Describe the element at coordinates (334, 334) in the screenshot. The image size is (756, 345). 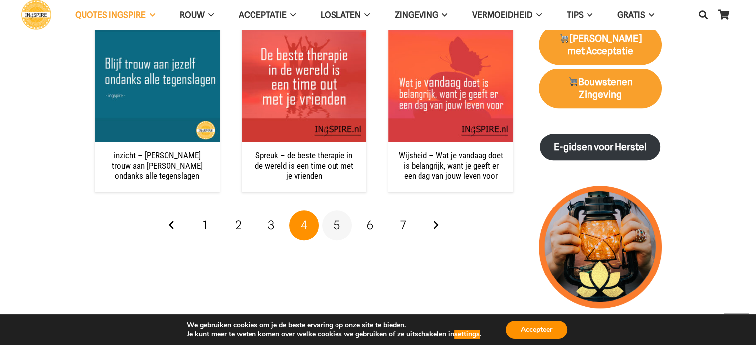
I see `p: Je kunt meer te weten komen over welke cookies we gebruiken of ze uitschakelen in .` at that location.